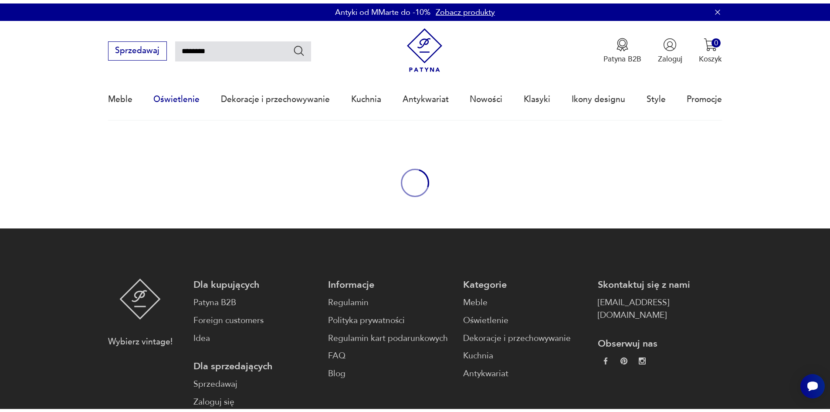 Image resolution: width=830 pixels, height=412 pixels. What do you see at coordinates (255, 362) in the screenshot?
I see `p: Dla sprzedających` at bounding box center [255, 362].